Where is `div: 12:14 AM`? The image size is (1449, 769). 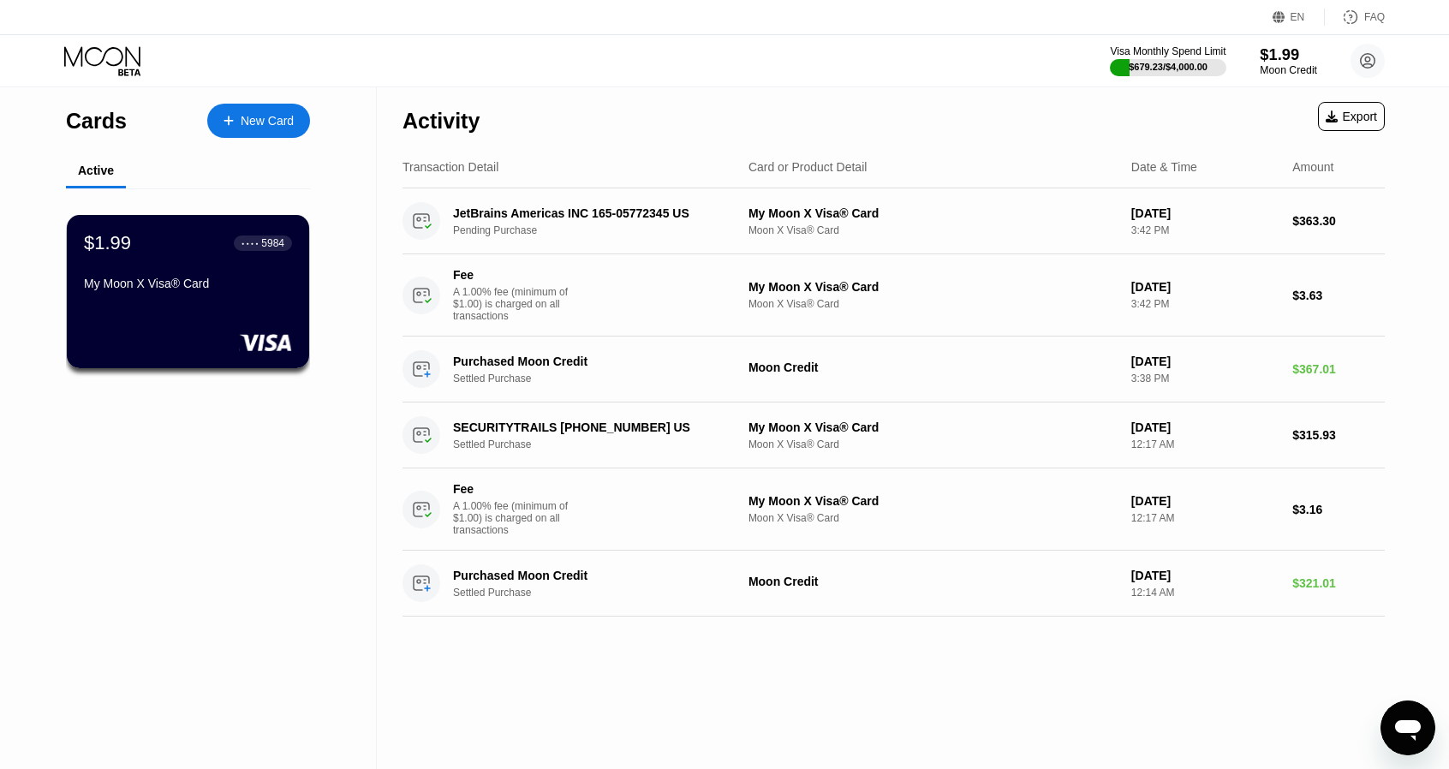
div: 12:14 AM is located at coordinates (1205, 593).